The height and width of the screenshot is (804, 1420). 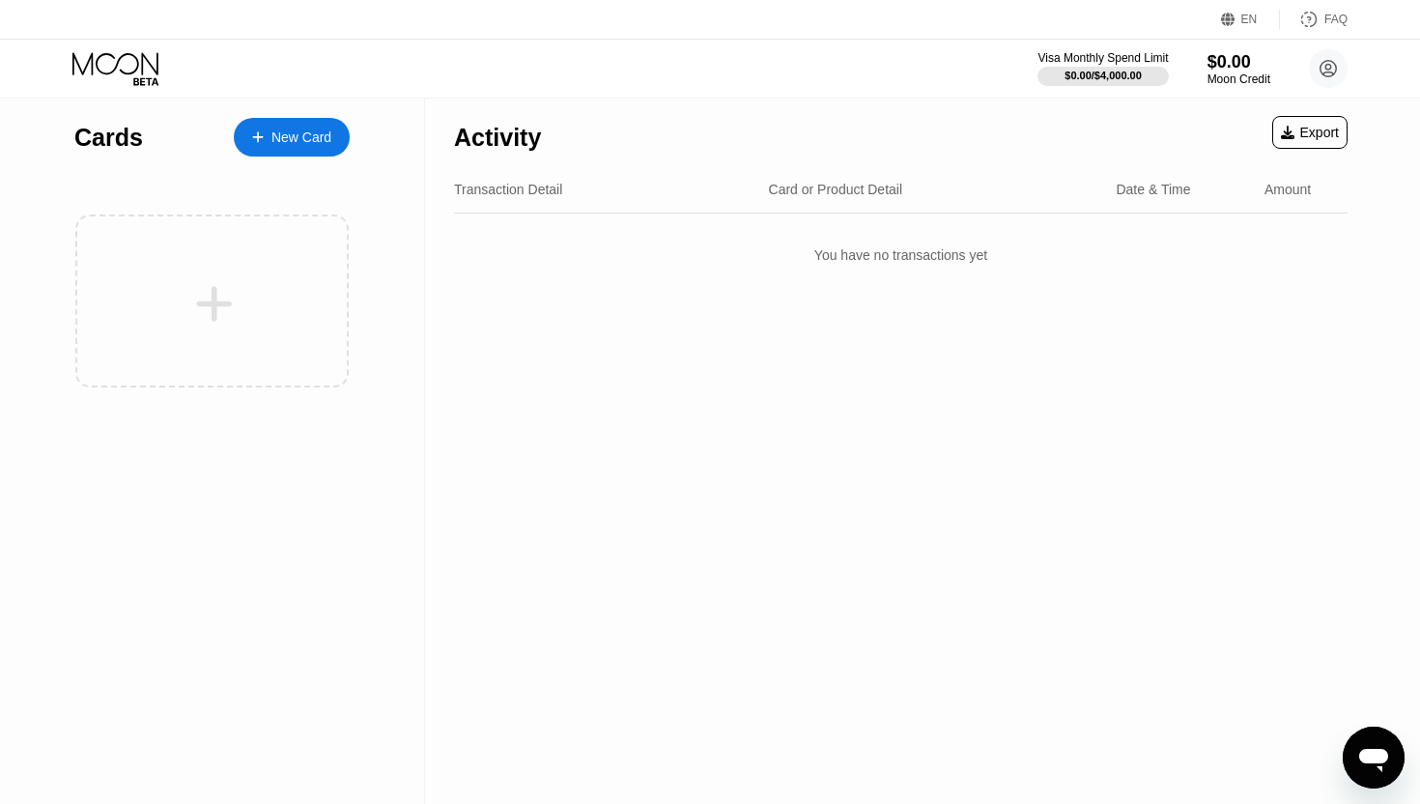 What do you see at coordinates (1288, 189) in the screenshot?
I see `div: Amount` at bounding box center [1288, 189].